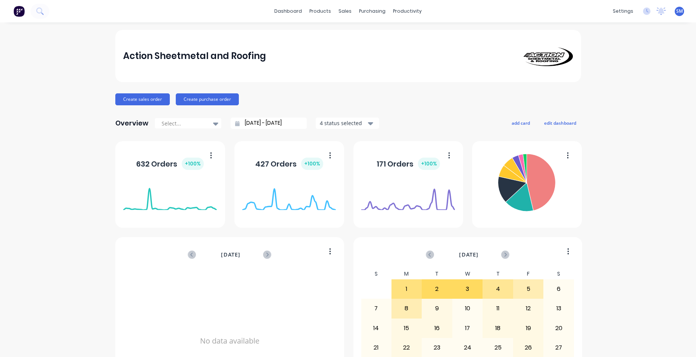 The height and width of the screenshot is (357, 696). Describe the element at coordinates (143, 99) in the screenshot. I see `button: Create sales order` at that location.